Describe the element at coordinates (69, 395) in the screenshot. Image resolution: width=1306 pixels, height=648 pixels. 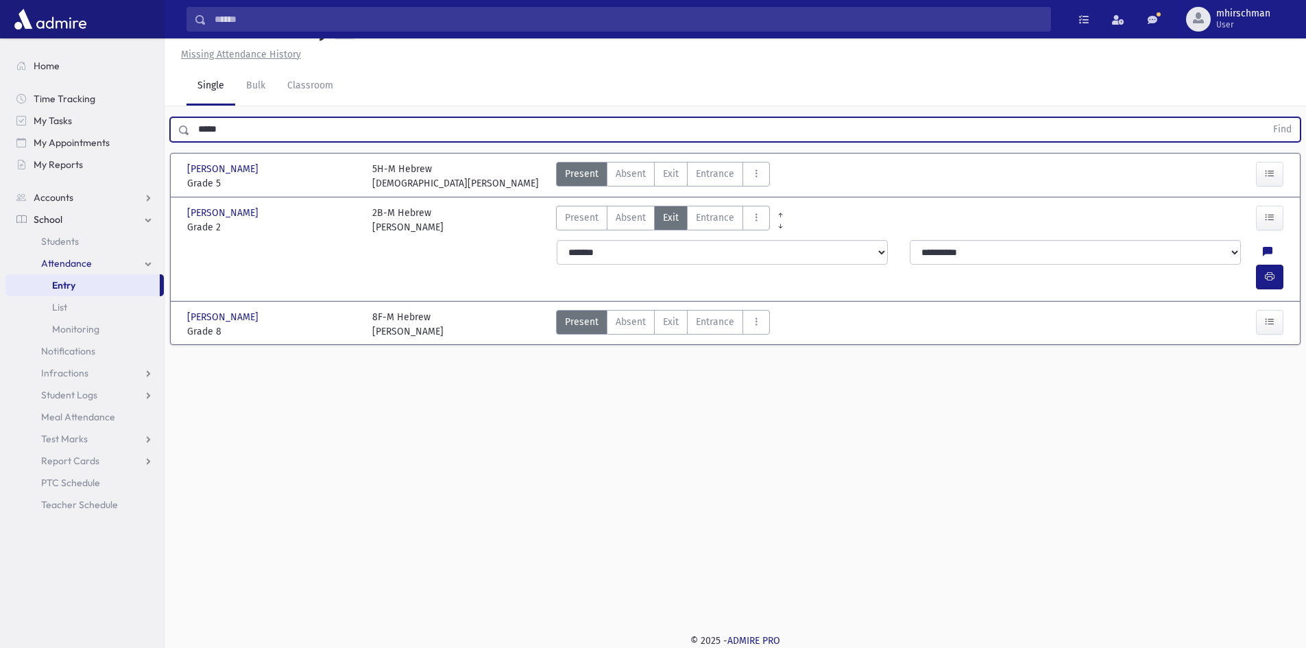
I see `span: Student Logs` at that location.